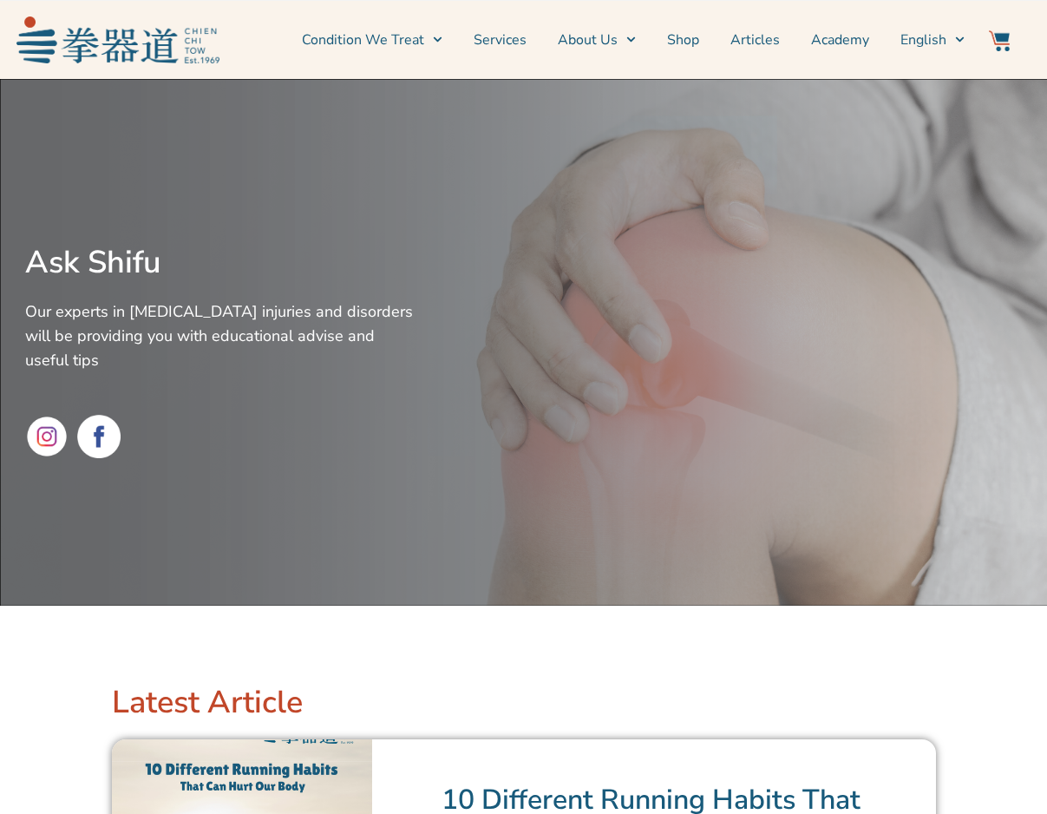  What do you see at coordinates (524, 703) in the screenshot?
I see `h2: Latest Article` at bounding box center [524, 703].